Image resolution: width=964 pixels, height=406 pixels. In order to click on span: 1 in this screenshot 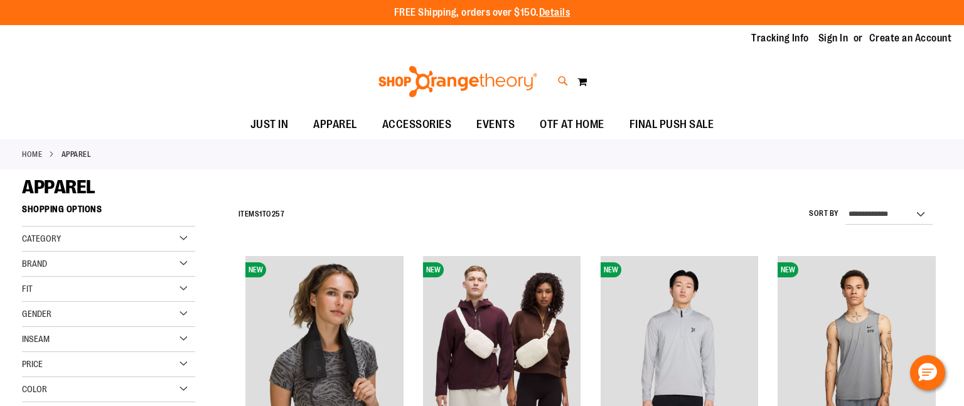, I will do `click(260, 214)`.